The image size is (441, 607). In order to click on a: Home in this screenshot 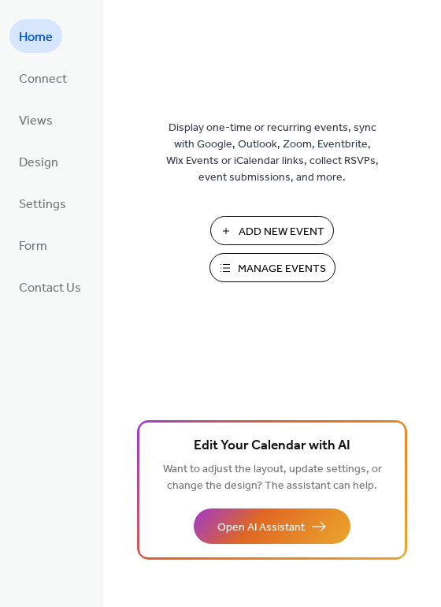, I will do `click(35, 35)`.